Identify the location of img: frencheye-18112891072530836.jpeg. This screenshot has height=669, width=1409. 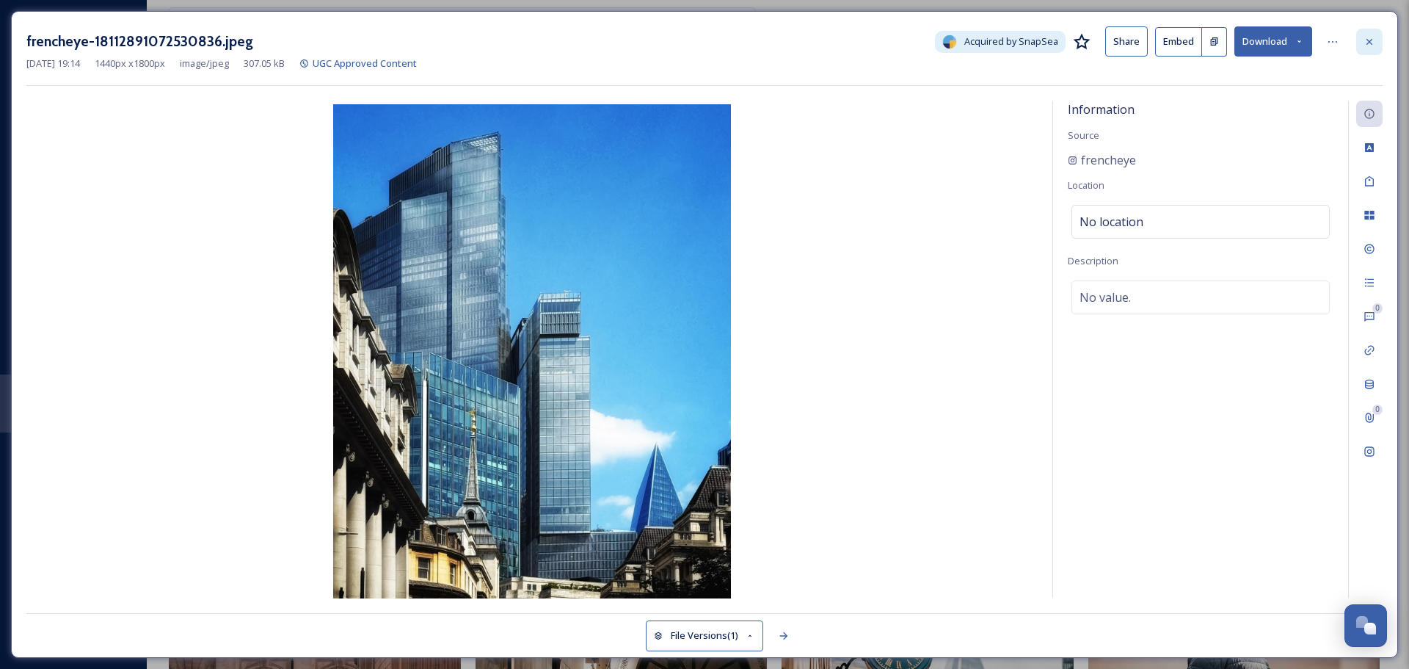
(532, 352).